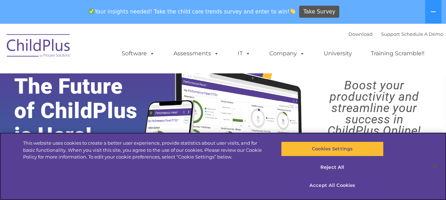  What do you see at coordinates (114, 78) in the screenshot?
I see `span: Phone number` at bounding box center [114, 78].